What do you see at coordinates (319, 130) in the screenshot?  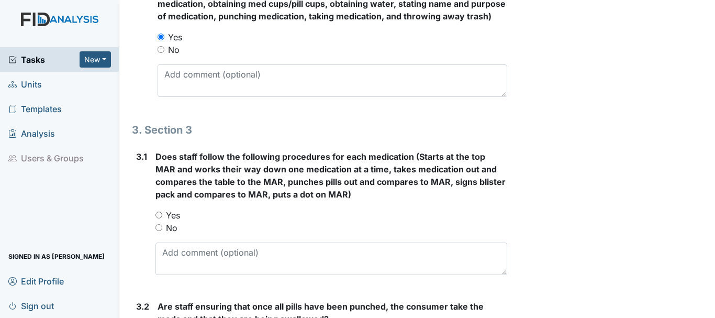 I see `h1: 3. Section 3` at bounding box center [319, 130].